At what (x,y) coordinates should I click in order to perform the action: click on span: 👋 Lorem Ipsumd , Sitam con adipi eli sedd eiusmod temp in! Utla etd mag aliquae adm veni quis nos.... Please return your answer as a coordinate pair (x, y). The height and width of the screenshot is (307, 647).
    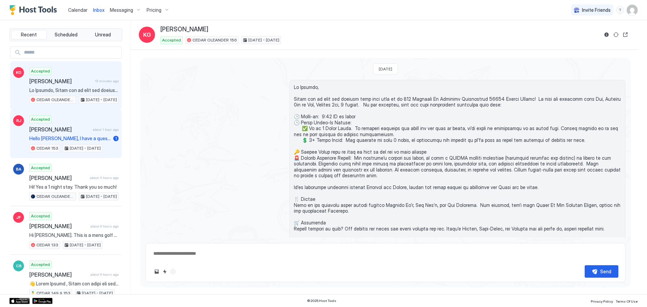
    Looking at the image, I should click on (74, 284).